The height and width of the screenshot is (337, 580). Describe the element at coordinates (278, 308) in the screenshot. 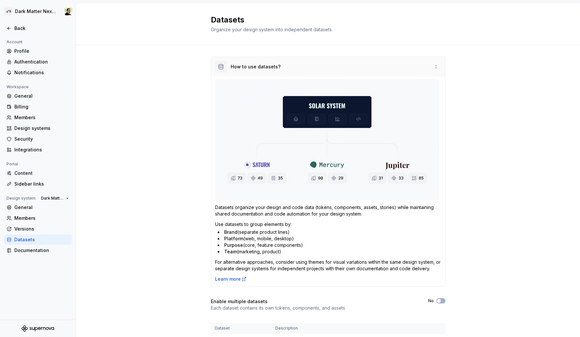

I see `p: Each dataset contains its own tokens, components, and assets.` at that location.